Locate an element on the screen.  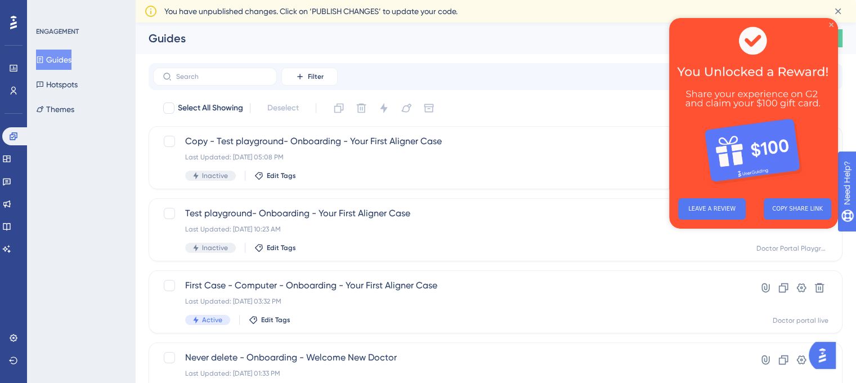
button: Deselect is located at coordinates (283, 108).